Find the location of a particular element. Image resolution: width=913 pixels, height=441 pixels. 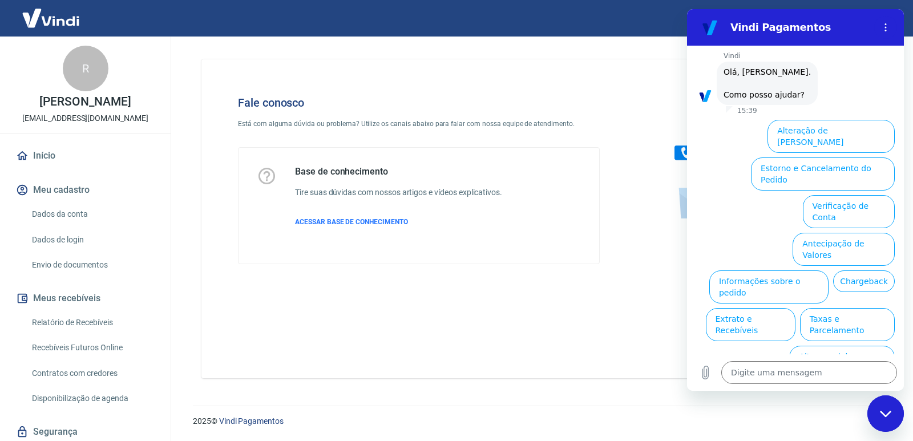

a: Dados de login is located at coordinates (92, 240).